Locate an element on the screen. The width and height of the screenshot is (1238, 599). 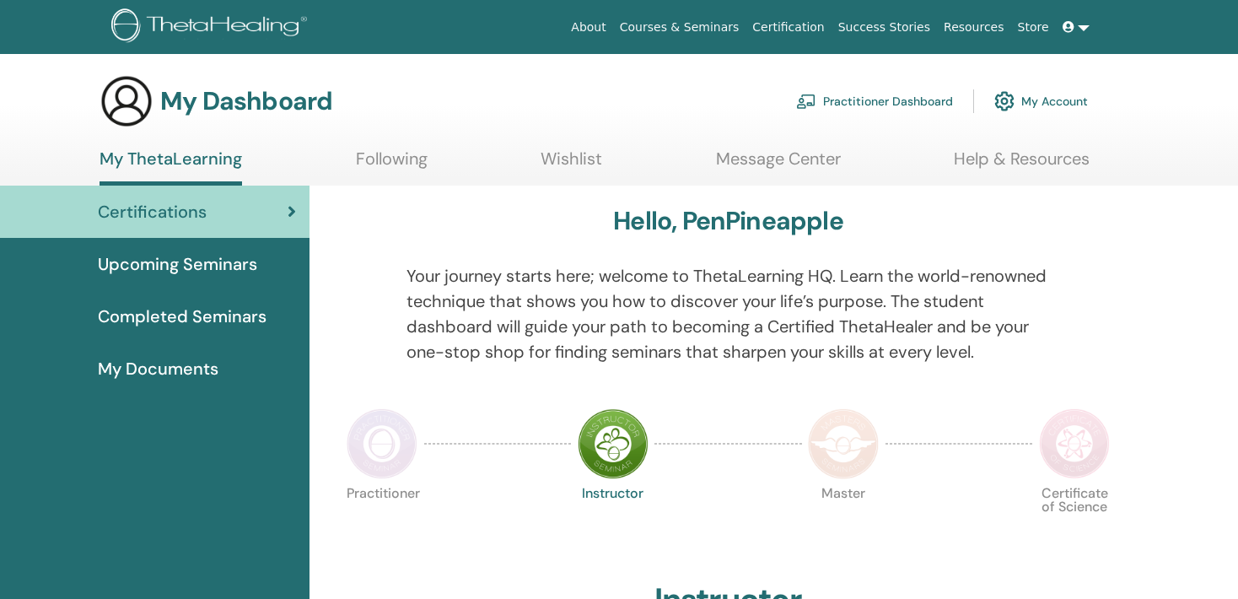
p: Certificate of Science is located at coordinates (1075, 522).